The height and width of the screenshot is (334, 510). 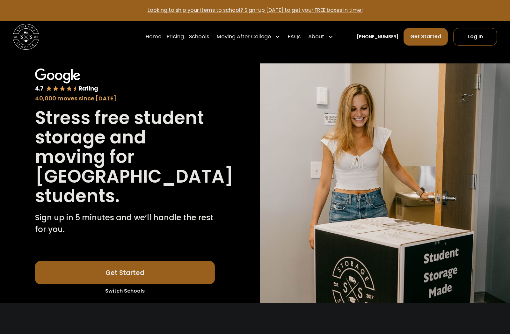 What do you see at coordinates (153, 37) in the screenshot?
I see `a: Home` at bounding box center [153, 37].